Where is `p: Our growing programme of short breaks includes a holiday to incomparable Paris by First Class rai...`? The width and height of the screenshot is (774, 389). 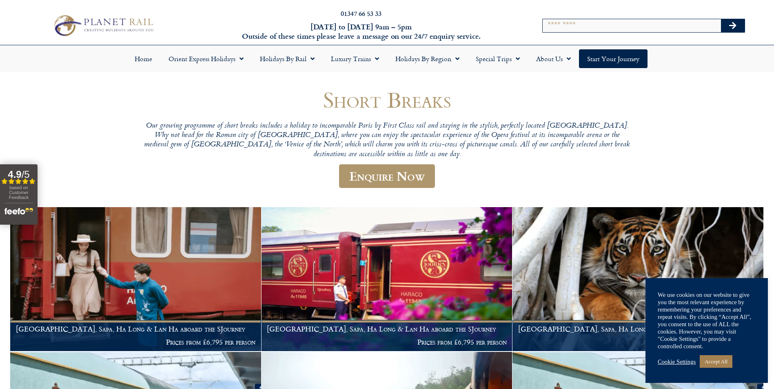 p: Our growing programme of short breaks includes a holiday to incomparable Paris by First Class rai... is located at coordinates (387, 140).